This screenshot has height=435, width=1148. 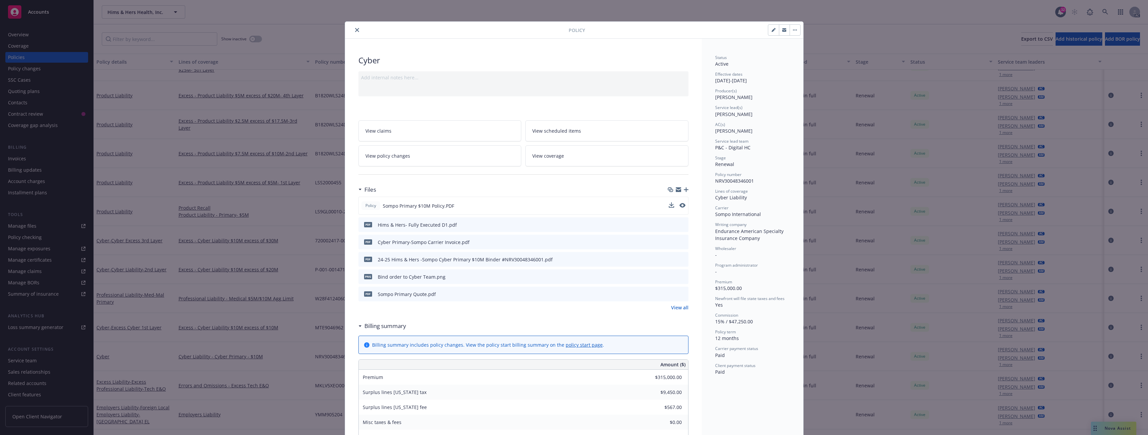 What do you see at coordinates (584, 345) in the screenshot?
I see `a: policy start page` at bounding box center [584, 345].